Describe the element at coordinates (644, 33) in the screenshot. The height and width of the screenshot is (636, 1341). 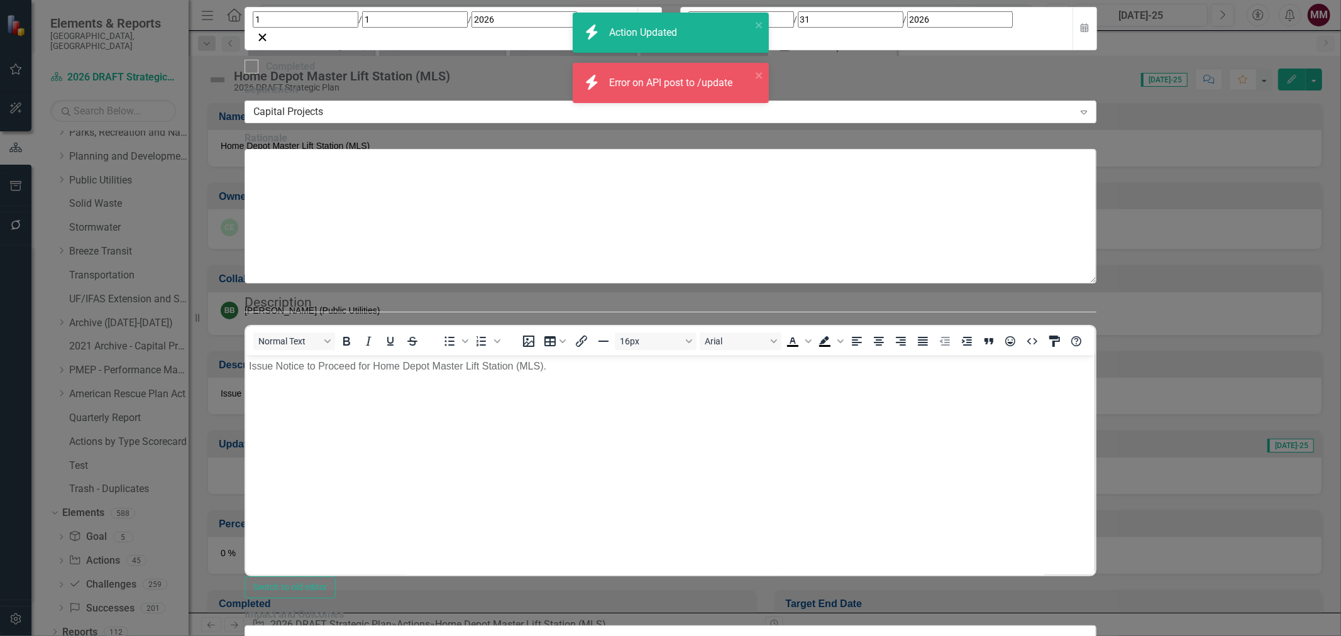
I see `div: Action Updated` at that location.